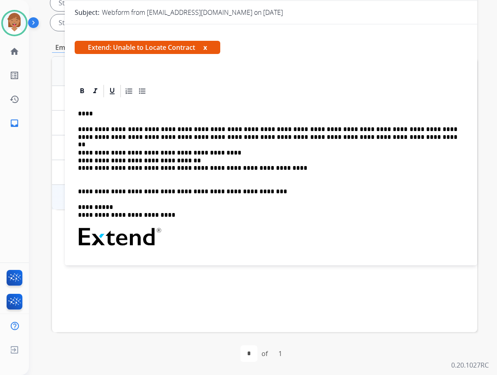  I want to click on div: 1, so click(280, 354).